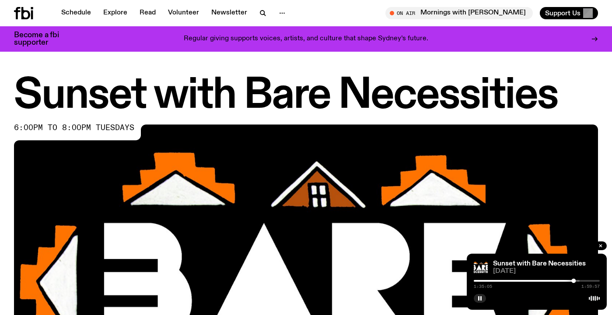 This screenshot has height=315, width=612. I want to click on span: Support Us, so click(563, 13).